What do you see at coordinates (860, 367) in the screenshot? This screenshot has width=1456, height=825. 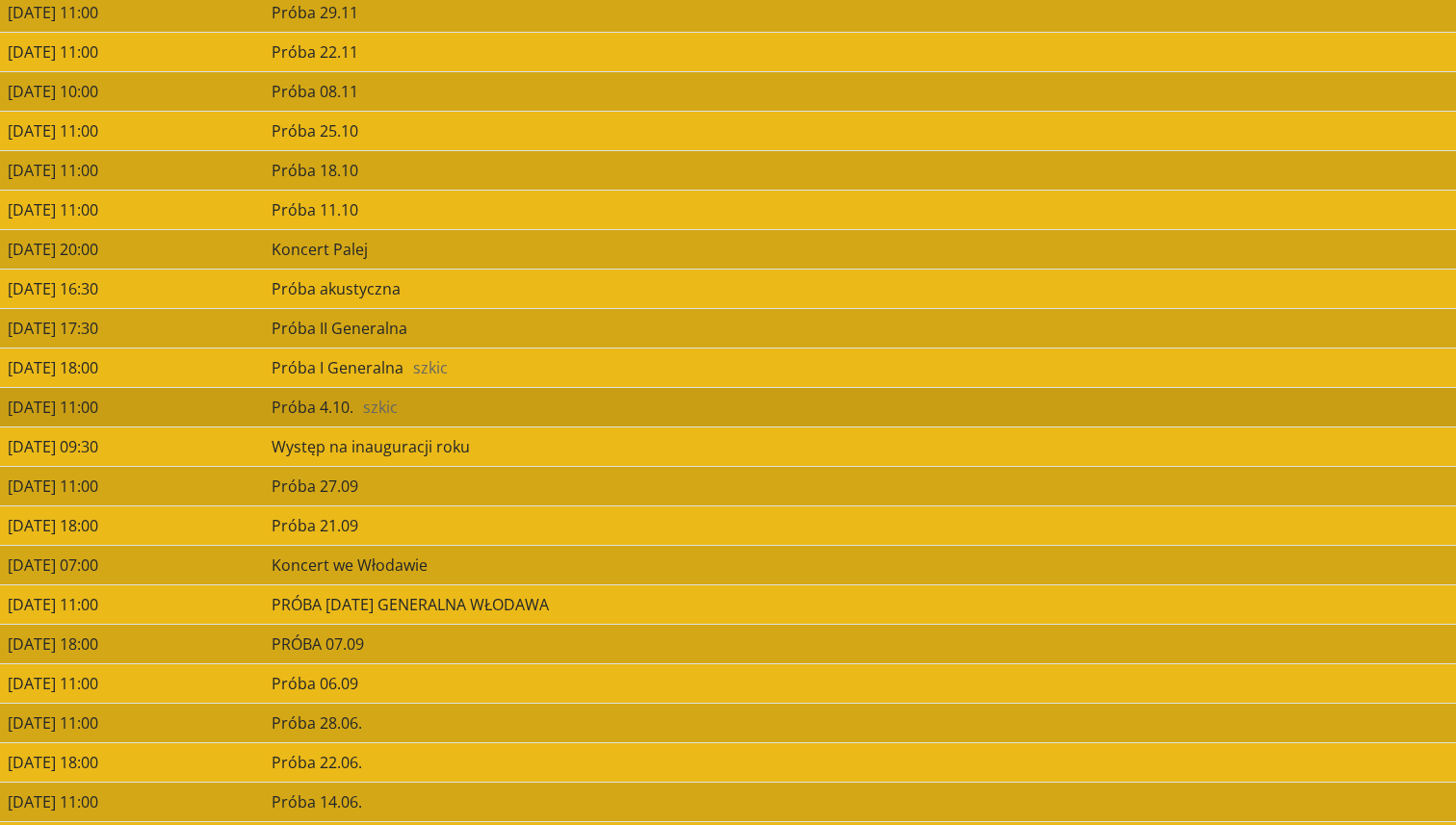 I see `td: Próba I Generalna` at bounding box center [860, 367].